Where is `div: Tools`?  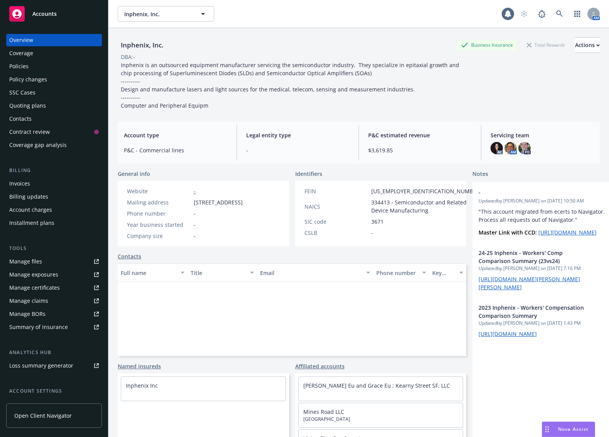
div: Tools is located at coordinates (54, 249).